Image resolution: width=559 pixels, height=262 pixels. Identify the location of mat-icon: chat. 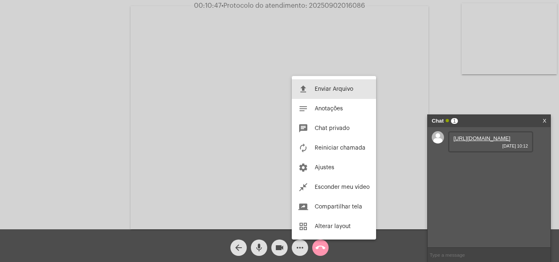
(303, 129).